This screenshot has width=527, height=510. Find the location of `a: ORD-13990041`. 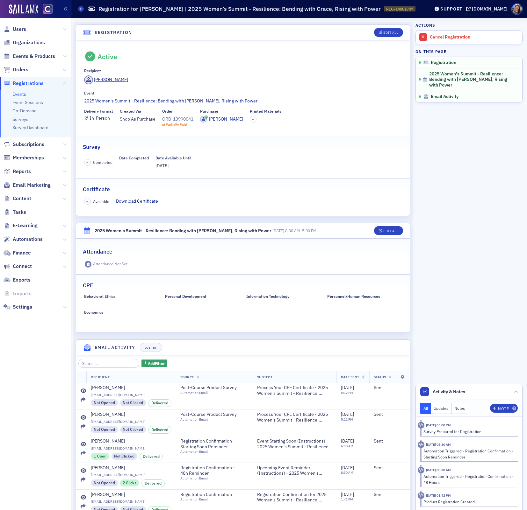

a: ORD-13990041 is located at coordinates (178, 119).